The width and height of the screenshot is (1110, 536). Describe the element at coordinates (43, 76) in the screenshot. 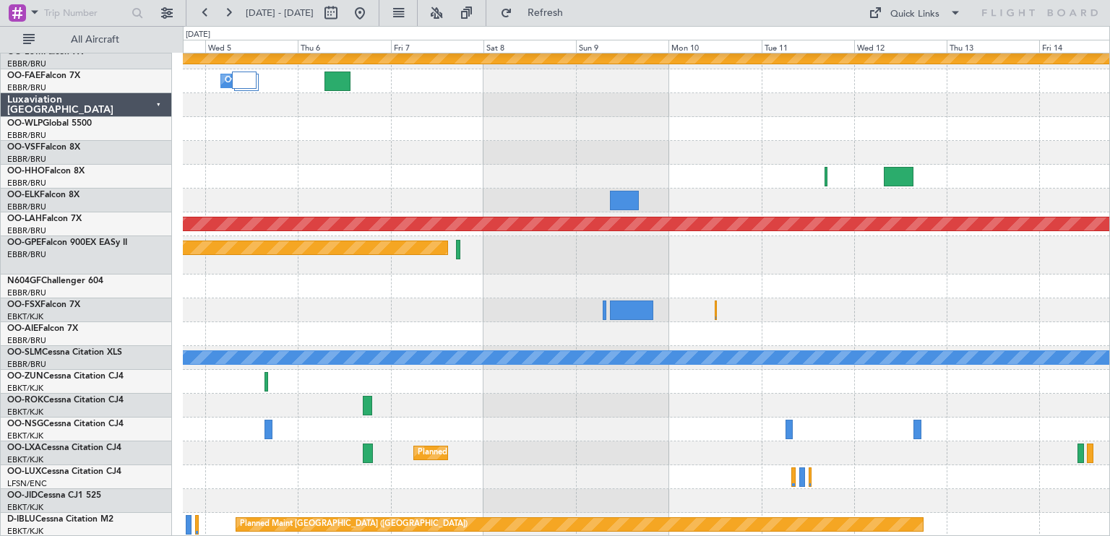

I see `a: OO-FAEFalcon 7X` at that location.